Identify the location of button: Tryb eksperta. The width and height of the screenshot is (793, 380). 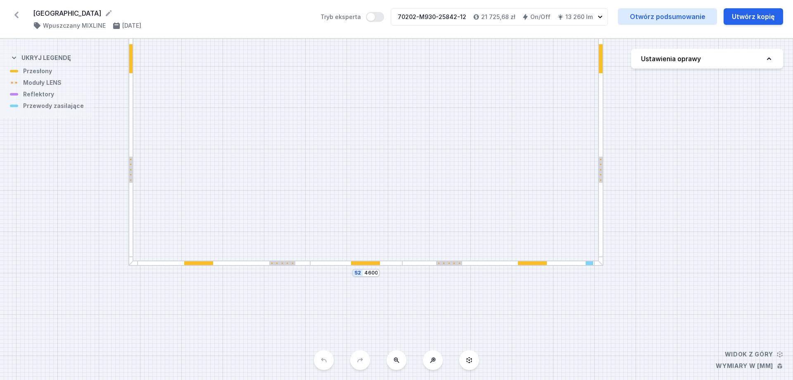
(375, 17).